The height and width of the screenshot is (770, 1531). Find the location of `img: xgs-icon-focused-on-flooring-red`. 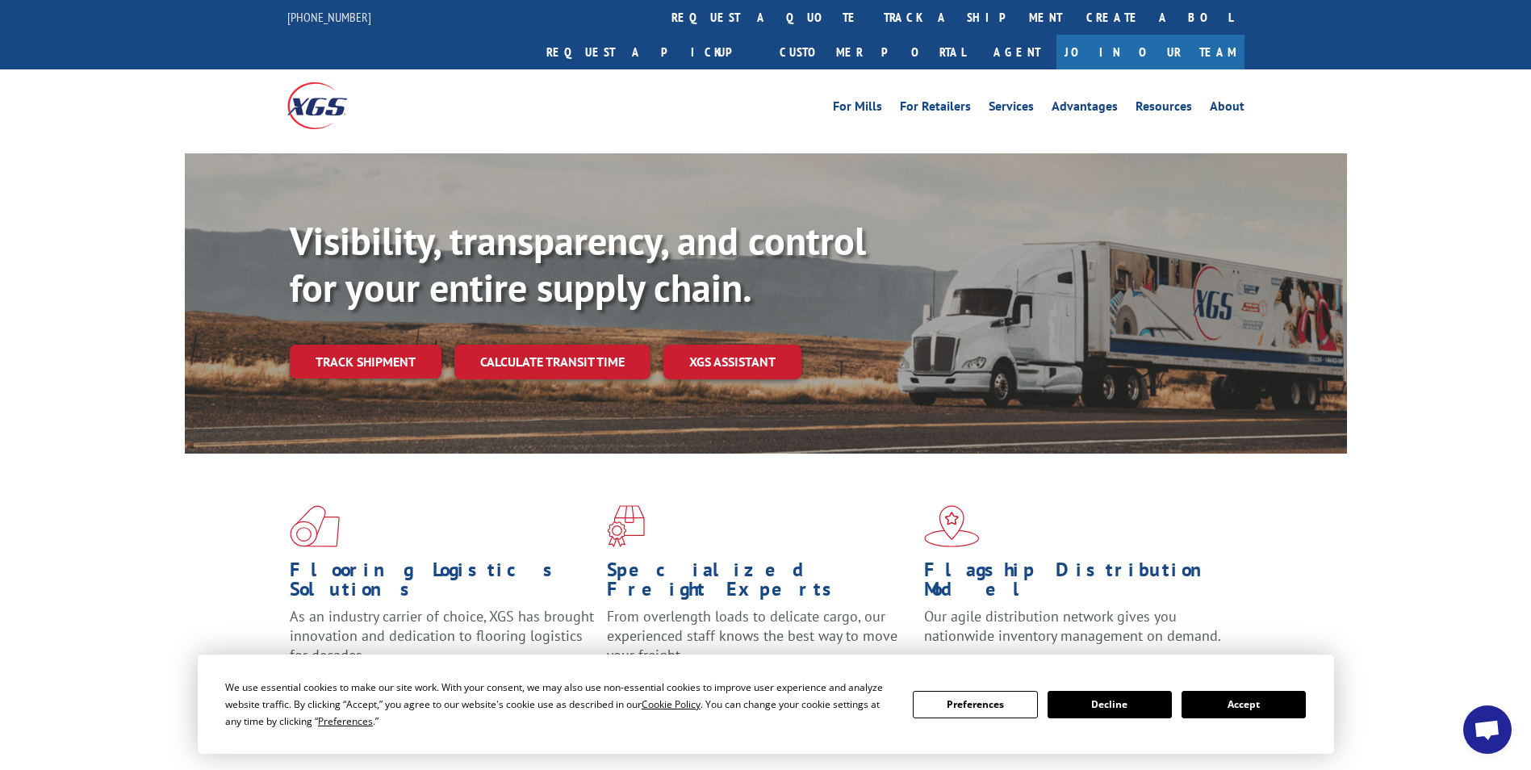

img: xgs-icon-focused-on-flooring-red is located at coordinates (625, 526).